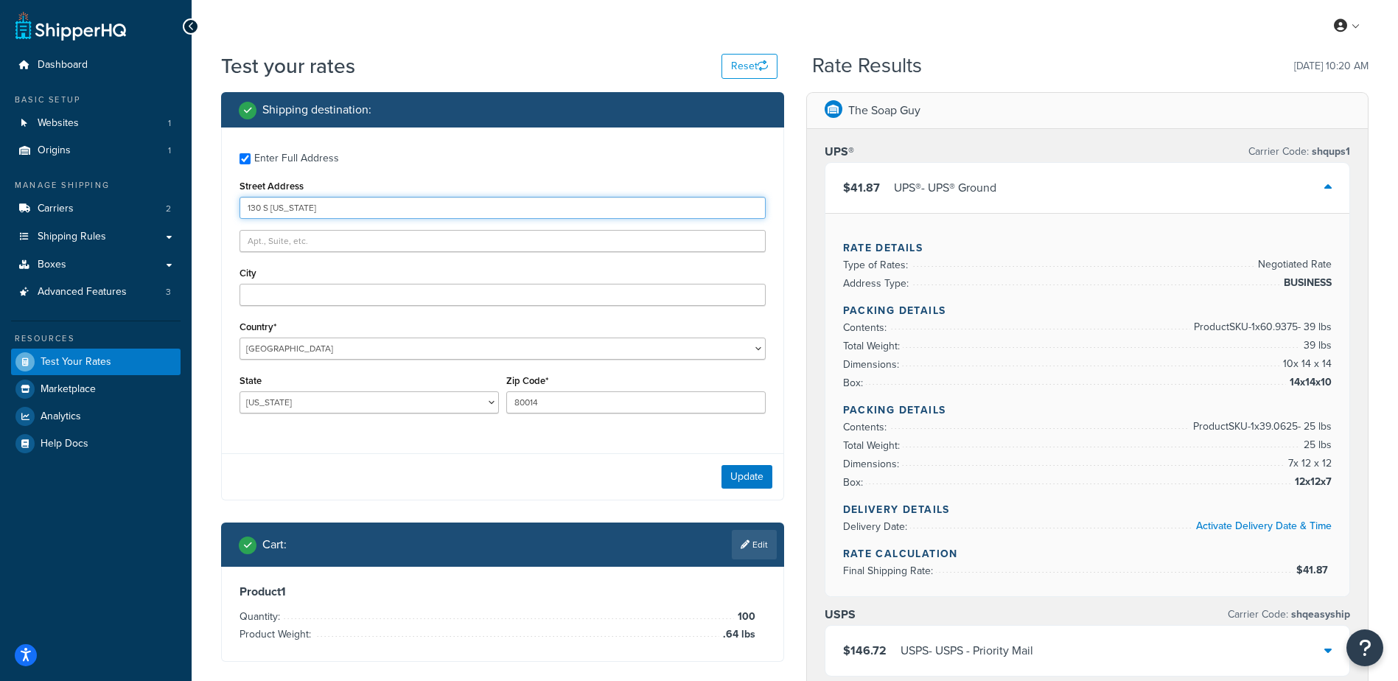 The image size is (1398, 681). I want to click on li: Test Your Rates, so click(96, 362).